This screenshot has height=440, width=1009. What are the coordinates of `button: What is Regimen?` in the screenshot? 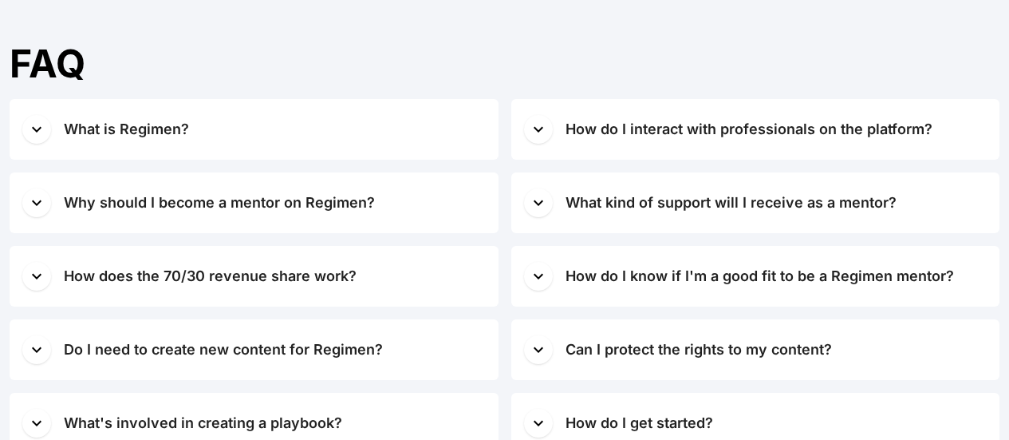 It's located at (254, 129).